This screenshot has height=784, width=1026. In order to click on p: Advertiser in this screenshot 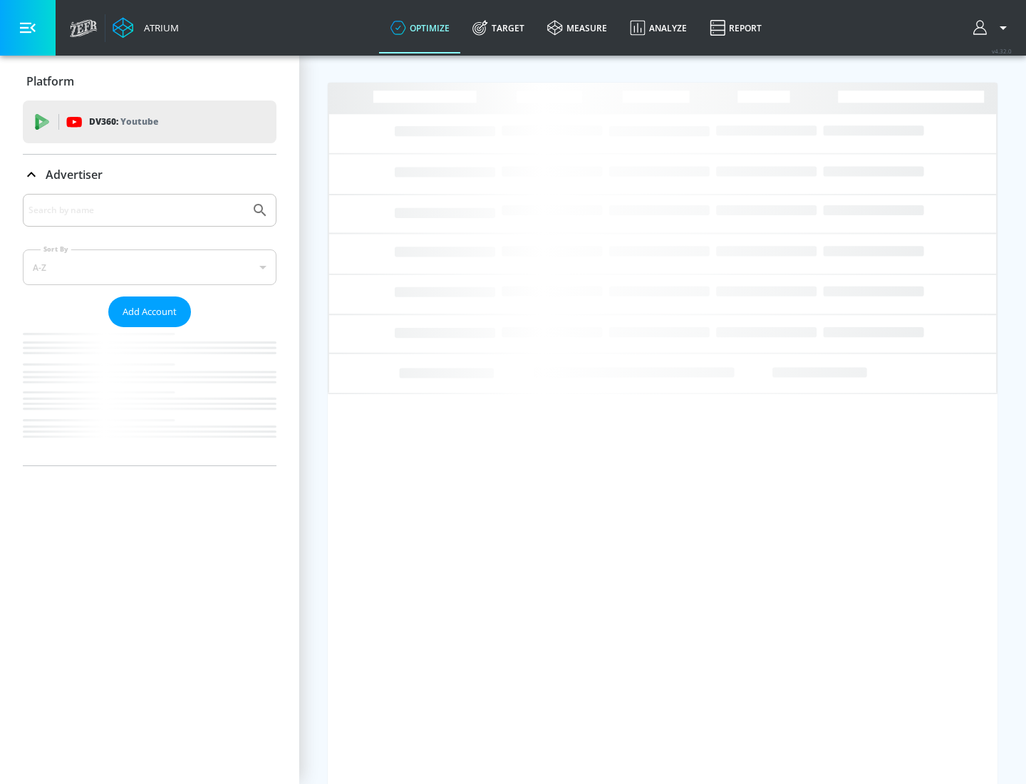, I will do `click(74, 175)`.